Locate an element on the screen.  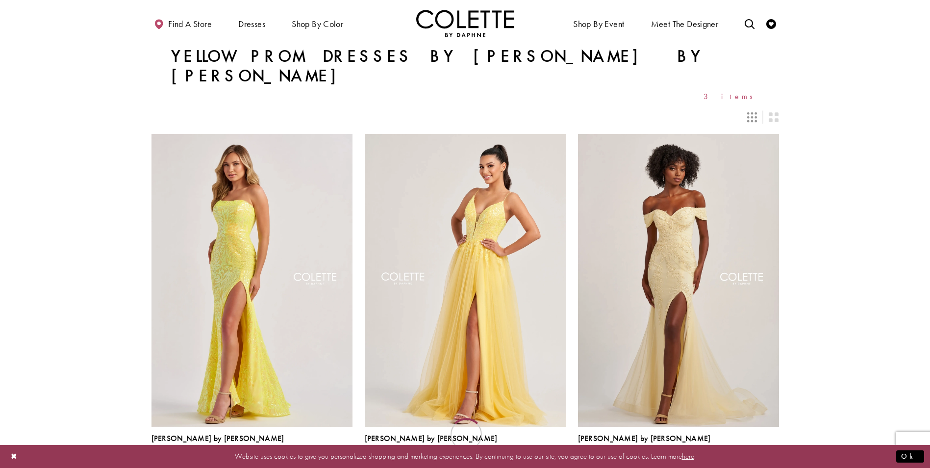
a: here is located at coordinates (688, 456).